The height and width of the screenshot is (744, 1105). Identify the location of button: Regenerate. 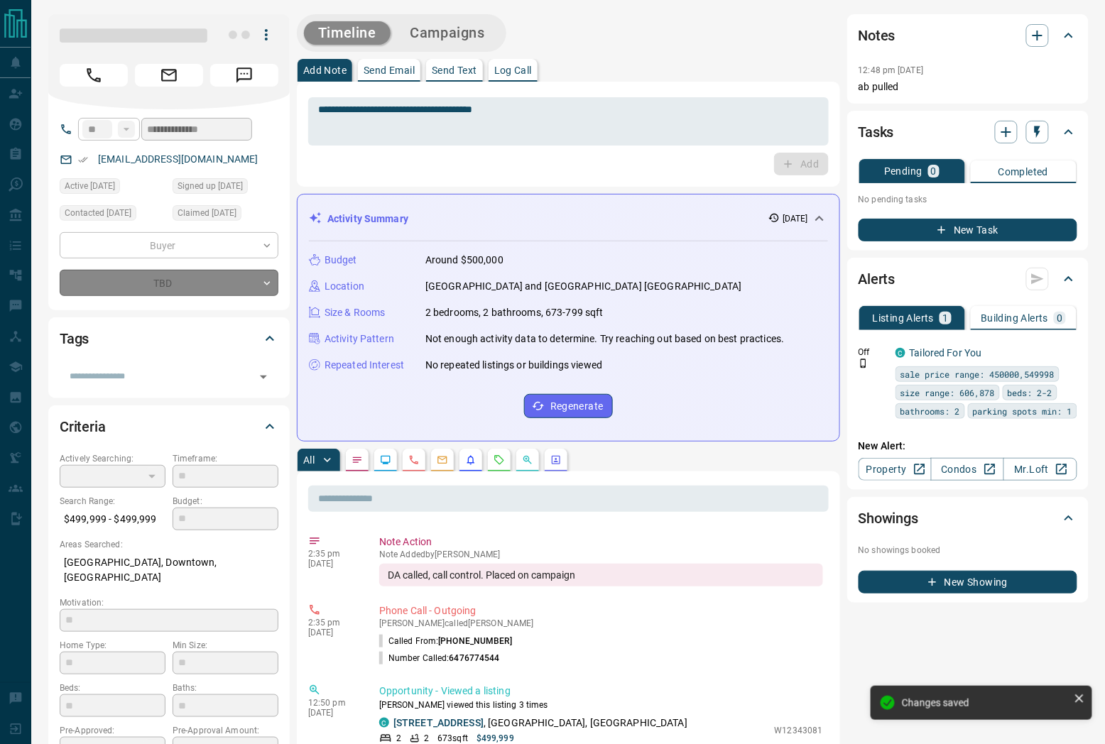
(568, 406).